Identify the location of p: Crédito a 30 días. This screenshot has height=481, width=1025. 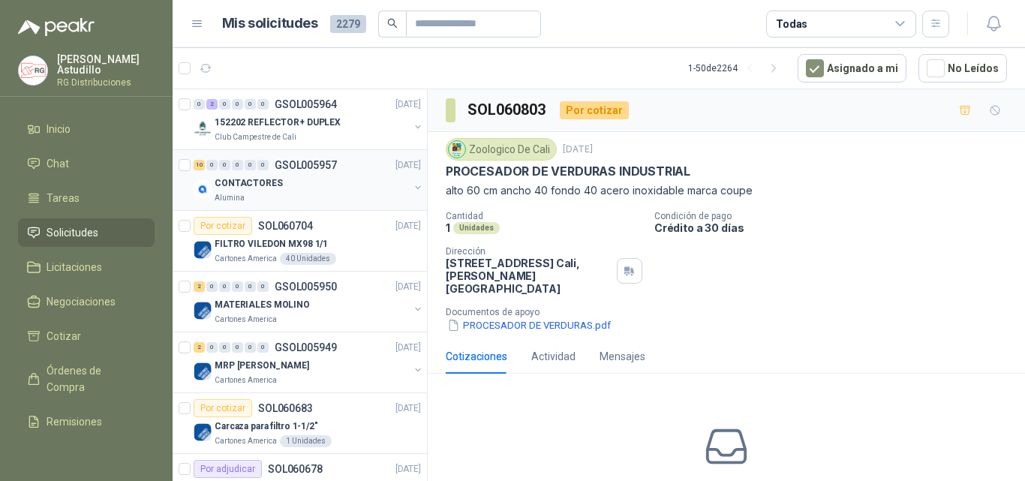
(836, 227).